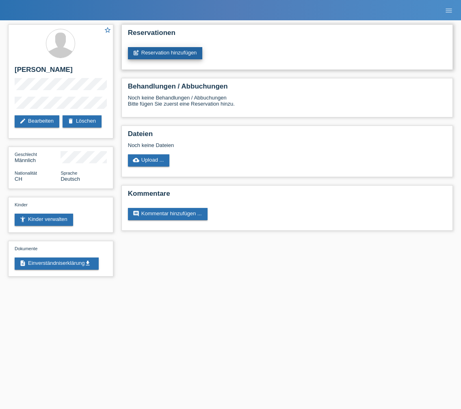  What do you see at coordinates (23, 121) in the screenshot?
I see `i: edit` at bounding box center [23, 121].